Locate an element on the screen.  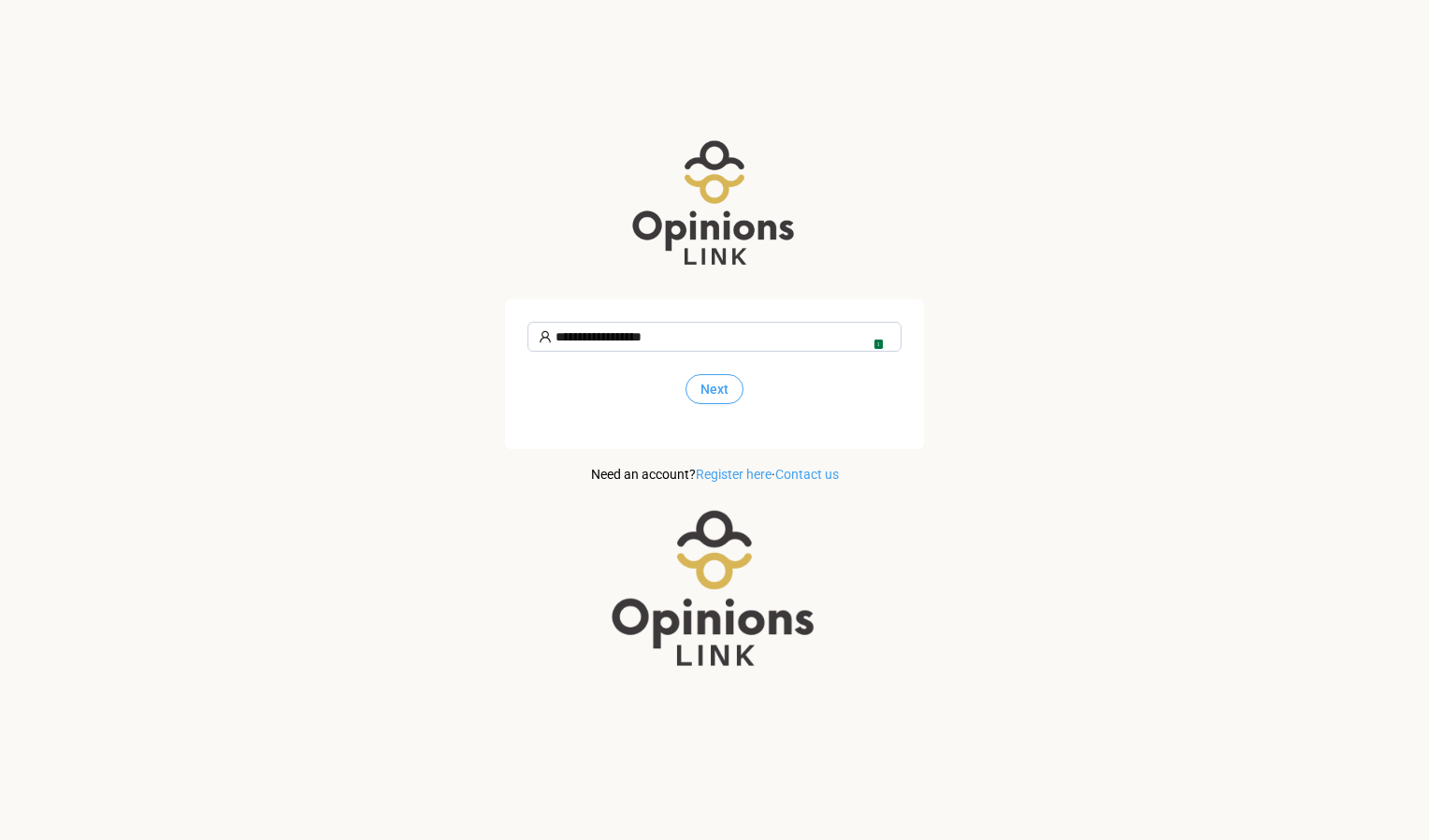
span: 1 is located at coordinates (879, 344).